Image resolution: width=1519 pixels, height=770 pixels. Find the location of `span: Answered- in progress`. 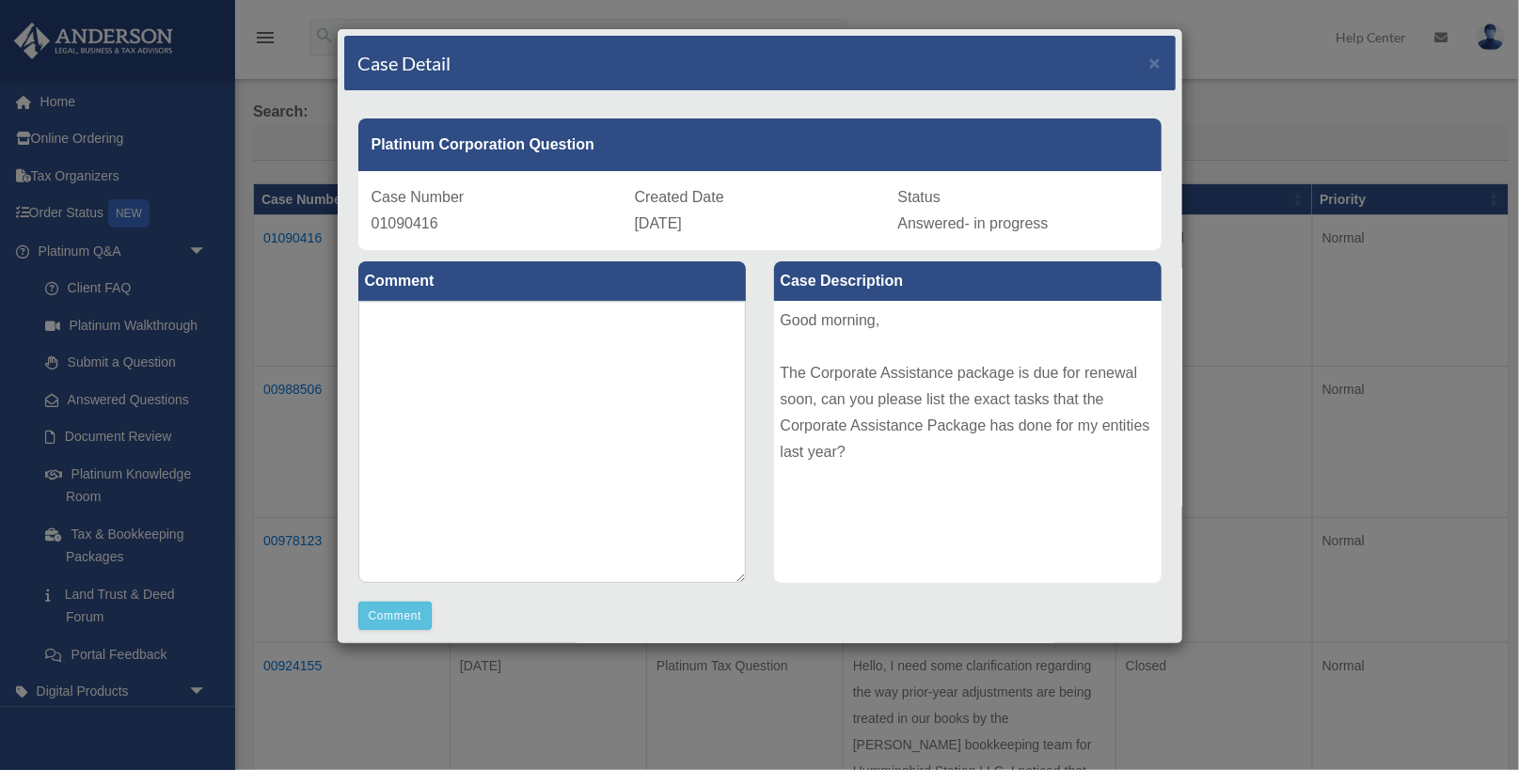

span: Answered- in progress is located at coordinates (973, 223).